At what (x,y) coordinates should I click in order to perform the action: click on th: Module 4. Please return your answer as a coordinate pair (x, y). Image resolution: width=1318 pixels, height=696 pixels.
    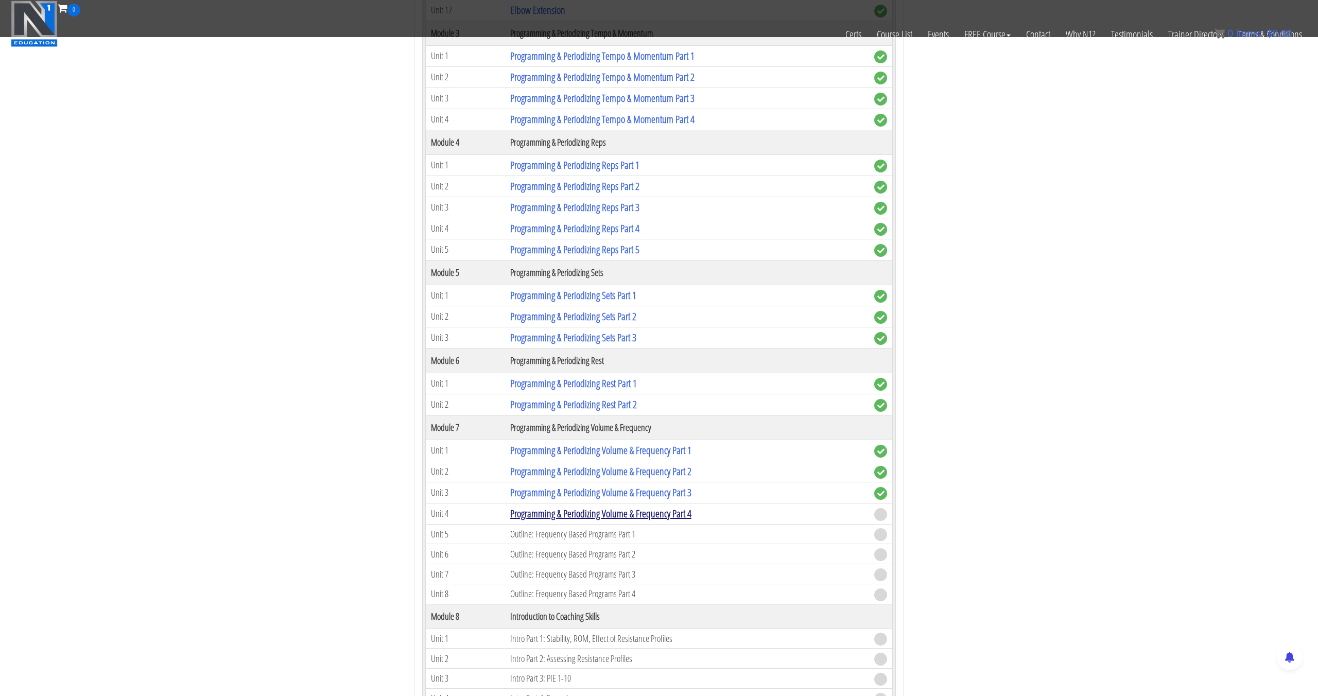
    Looking at the image, I should click on (465, 142).